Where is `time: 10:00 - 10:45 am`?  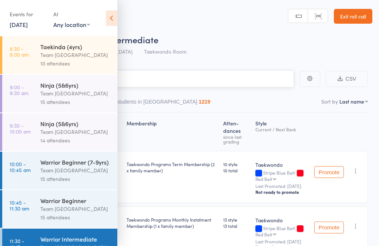
time: 10:00 - 10:45 am is located at coordinates (20, 167).